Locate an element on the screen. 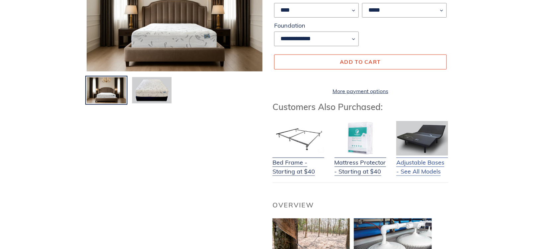 This screenshot has width=535, height=249. a: More payment options is located at coordinates (361, 91).